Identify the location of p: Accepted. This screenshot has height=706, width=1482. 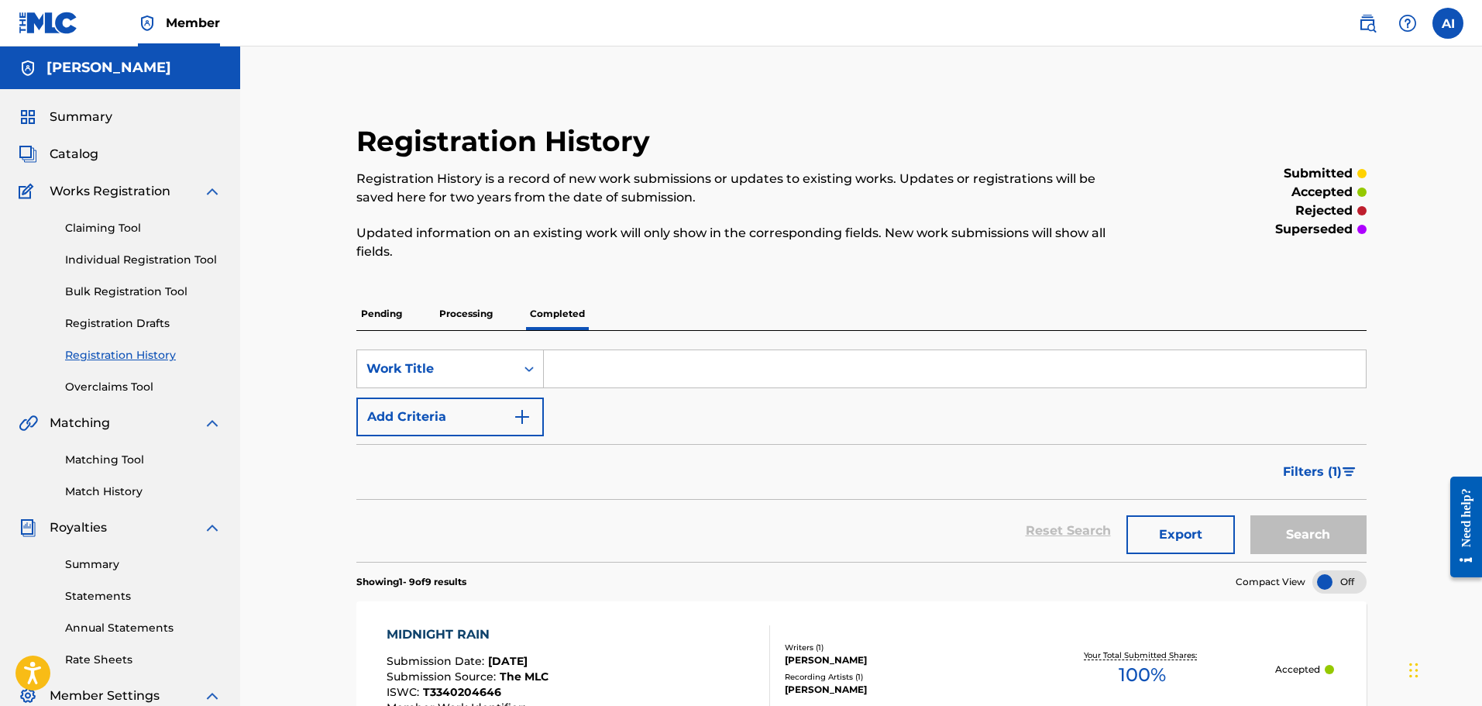
(1298, 670).